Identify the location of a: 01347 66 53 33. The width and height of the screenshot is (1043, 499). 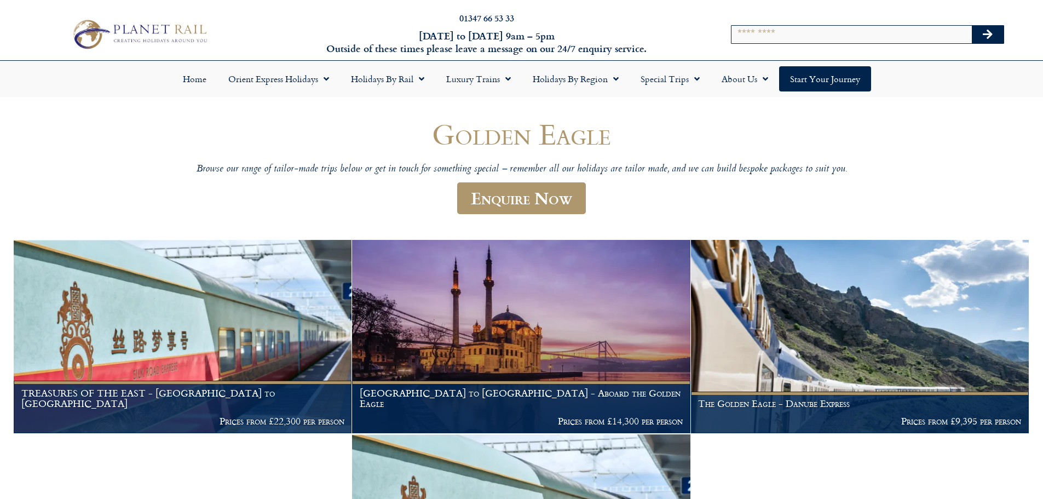
(487, 18).